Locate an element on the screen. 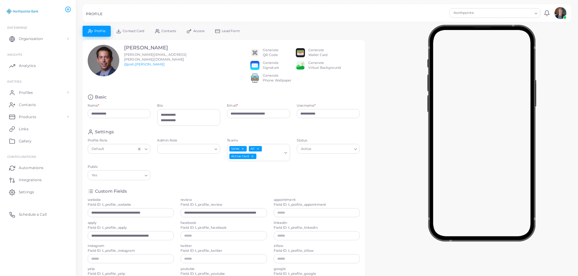 The height and width of the screenshot is (276, 578). a: Contacts is located at coordinates (38, 105).